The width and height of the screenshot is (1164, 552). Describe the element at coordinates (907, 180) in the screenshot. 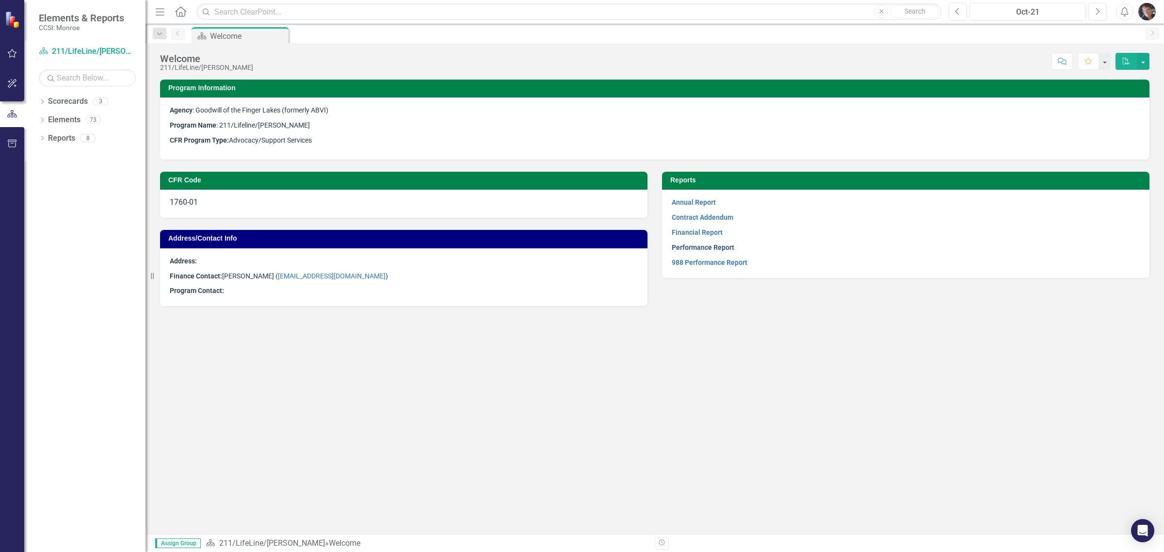

I see `h3: Reports` at that location.